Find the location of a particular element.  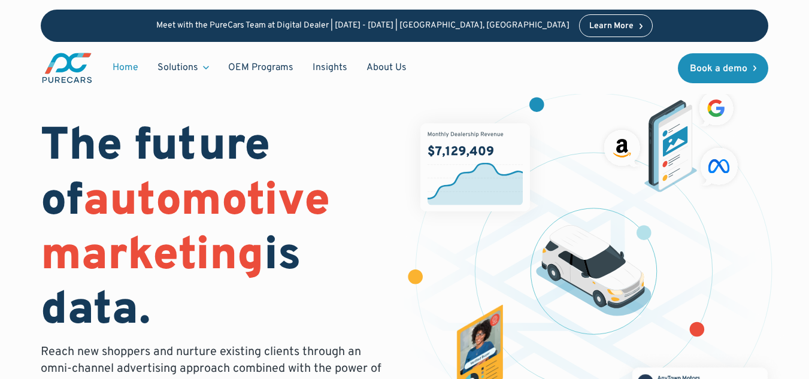

span: automotive marketing is located at coordinates (185, 229).